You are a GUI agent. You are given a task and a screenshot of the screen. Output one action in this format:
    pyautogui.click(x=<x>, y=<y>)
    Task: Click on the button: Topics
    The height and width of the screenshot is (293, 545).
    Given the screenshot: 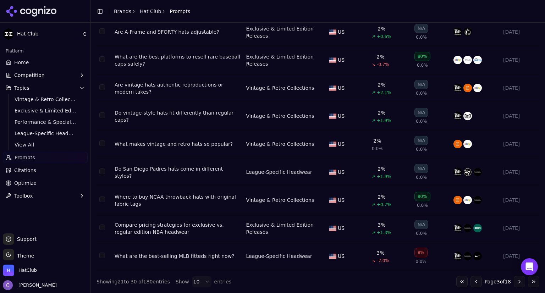 What is the action you would take?
    pyautogui.click(x=45, y=88)
    